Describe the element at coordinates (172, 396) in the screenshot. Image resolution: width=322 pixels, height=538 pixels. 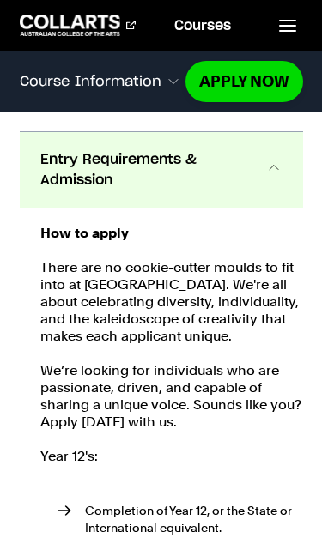
I see `p: We’re looking for individuals who are passionate, driven, and capable of sharing a unique voice. ...` at that location.